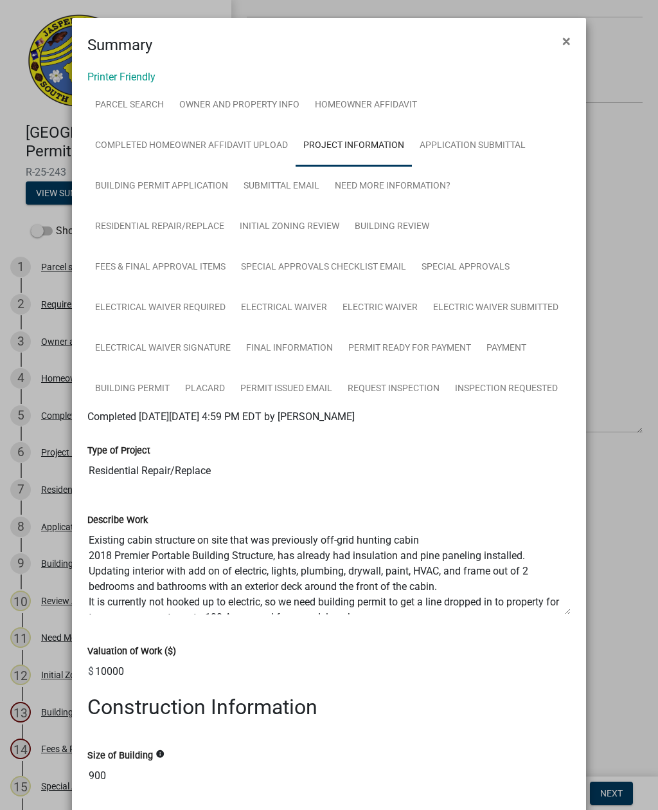 Image resolution: width=658 pixels, height=810 pixels. What do you see at coordinates (329, 571) in the screenshot?
I see `textarea: Existing cabin structure on site that was previously off-grid hunting cabin 2018 Premier Portable...` at bounding box center [329, 571].